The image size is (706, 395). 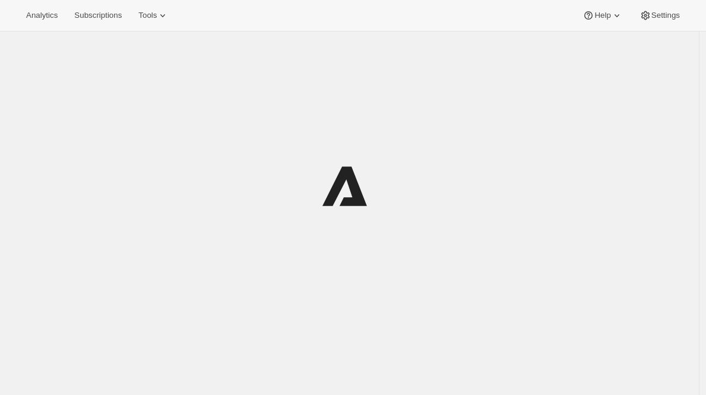 I want to click on span: Settings, so click(x=665, y=15).